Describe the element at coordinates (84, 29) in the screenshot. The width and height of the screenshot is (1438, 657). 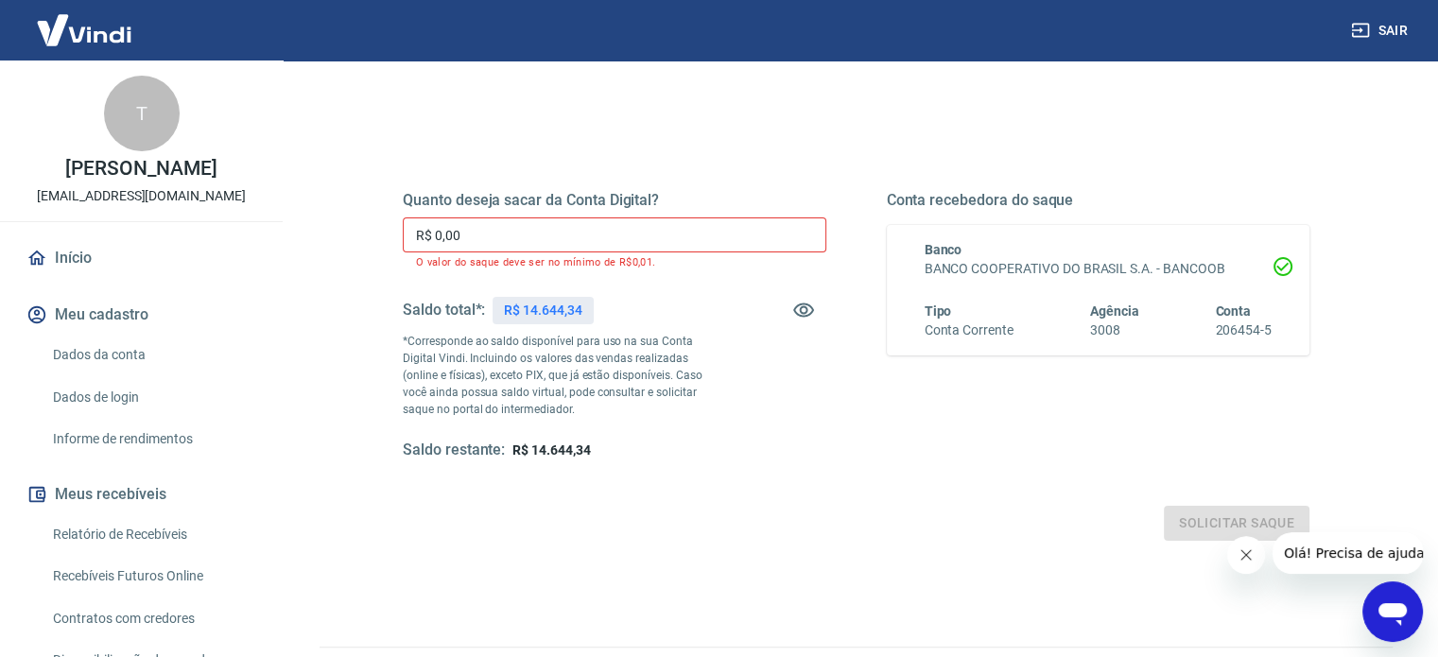
I see `img: Vindi` at that location.